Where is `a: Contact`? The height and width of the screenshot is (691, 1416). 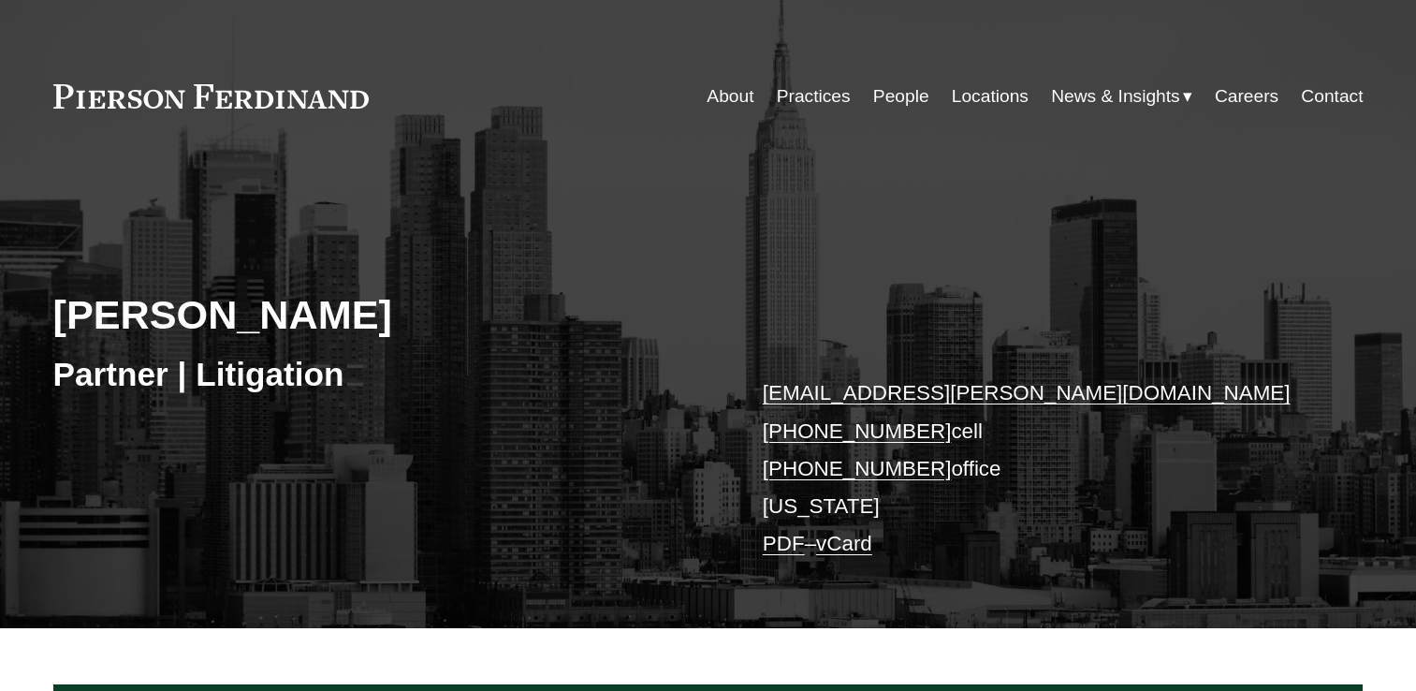 a: Contact is located at coordinates (1332, 96).